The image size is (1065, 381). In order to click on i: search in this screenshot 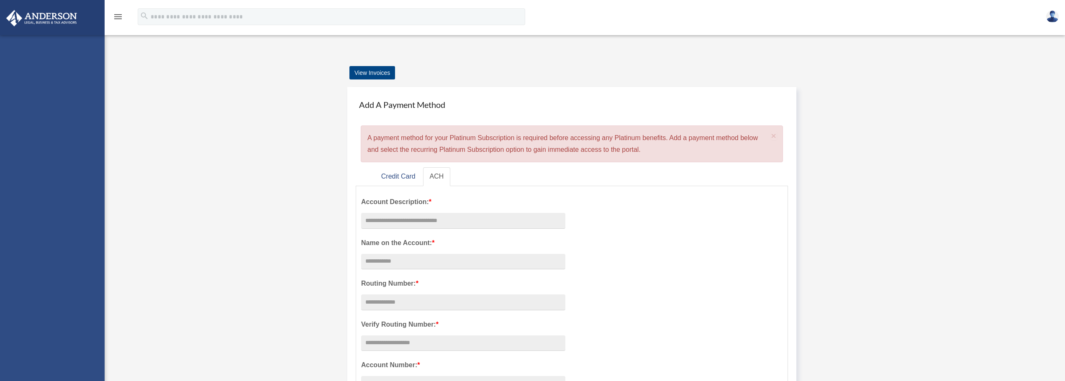, I will do `click(144, 16)`.